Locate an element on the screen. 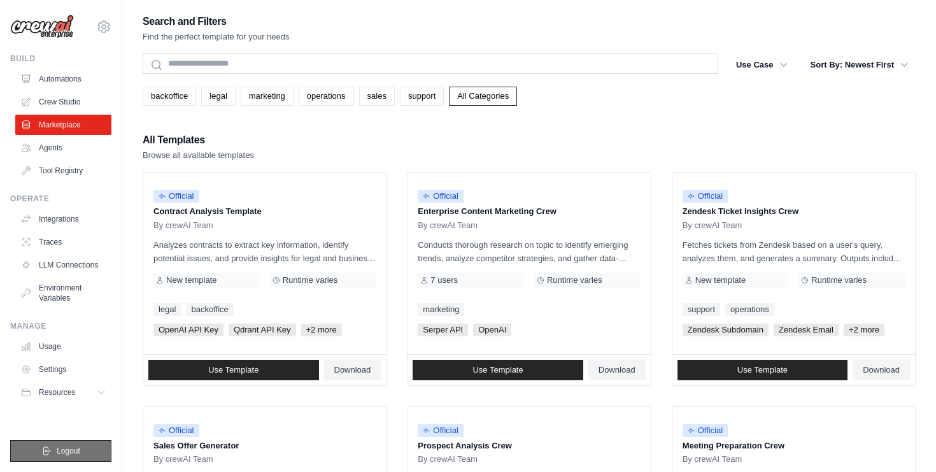 The height and width of the screenshot is (472, 936). a: Settings is located at coordinates (63, 369).